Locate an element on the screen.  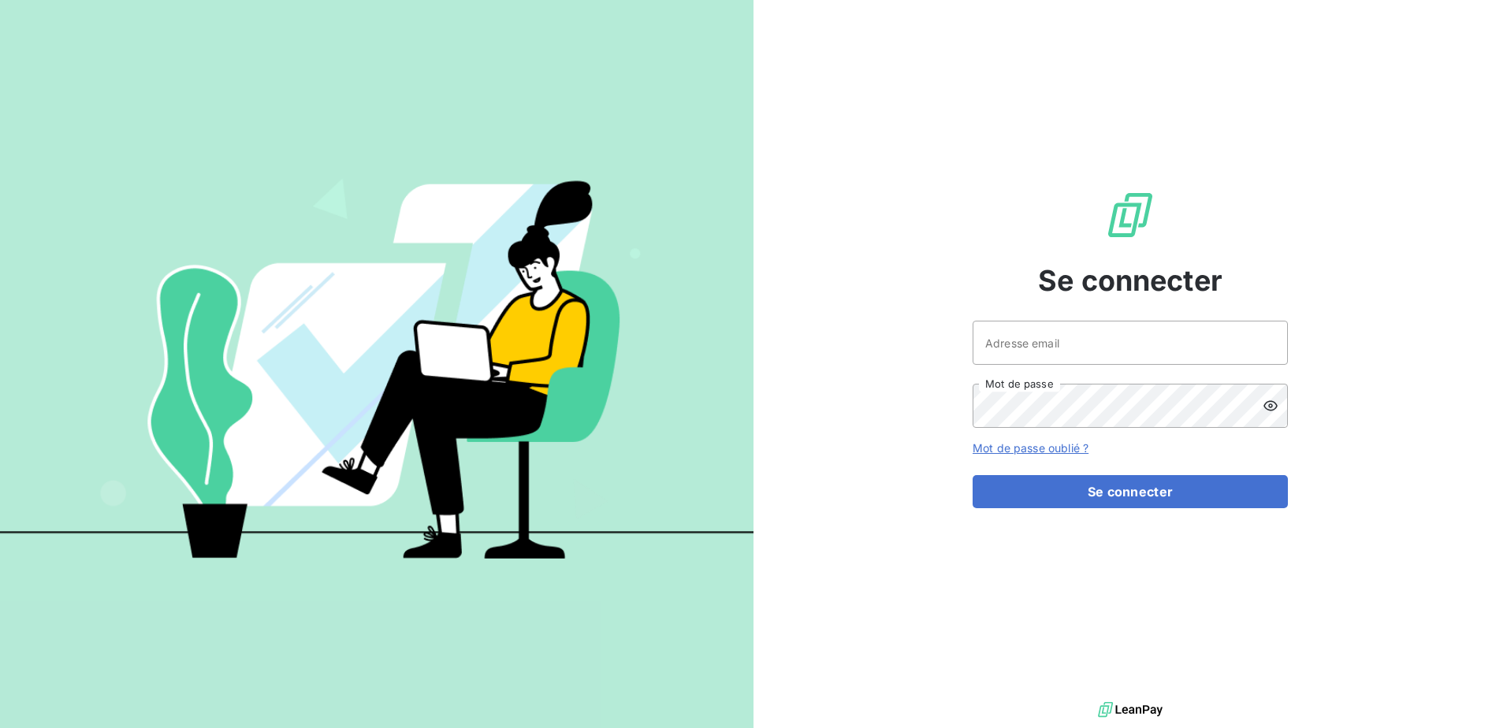
a: Mot de passe oublié ? is located at coordinates (1030, 448).